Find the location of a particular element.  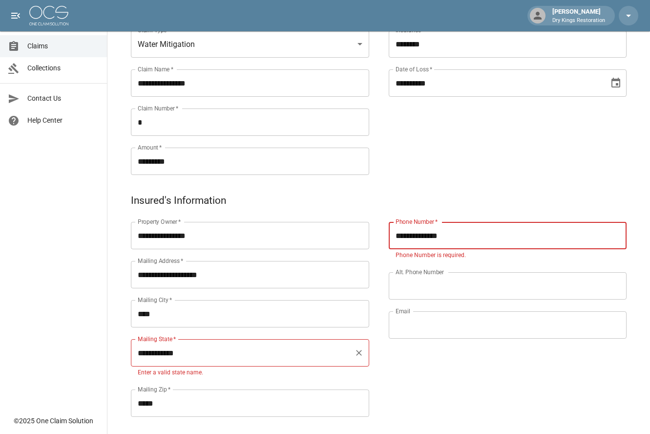

button: open drawer is located at coordinates (16, 16).